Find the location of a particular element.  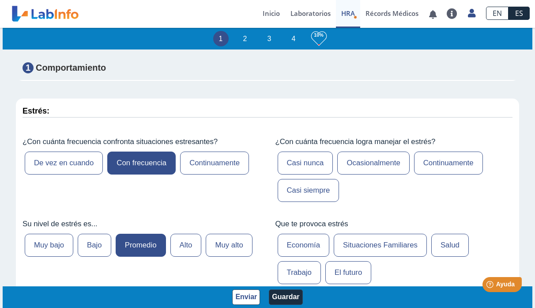

label: Que te provoca estrés is located at coordinates (394, 224).